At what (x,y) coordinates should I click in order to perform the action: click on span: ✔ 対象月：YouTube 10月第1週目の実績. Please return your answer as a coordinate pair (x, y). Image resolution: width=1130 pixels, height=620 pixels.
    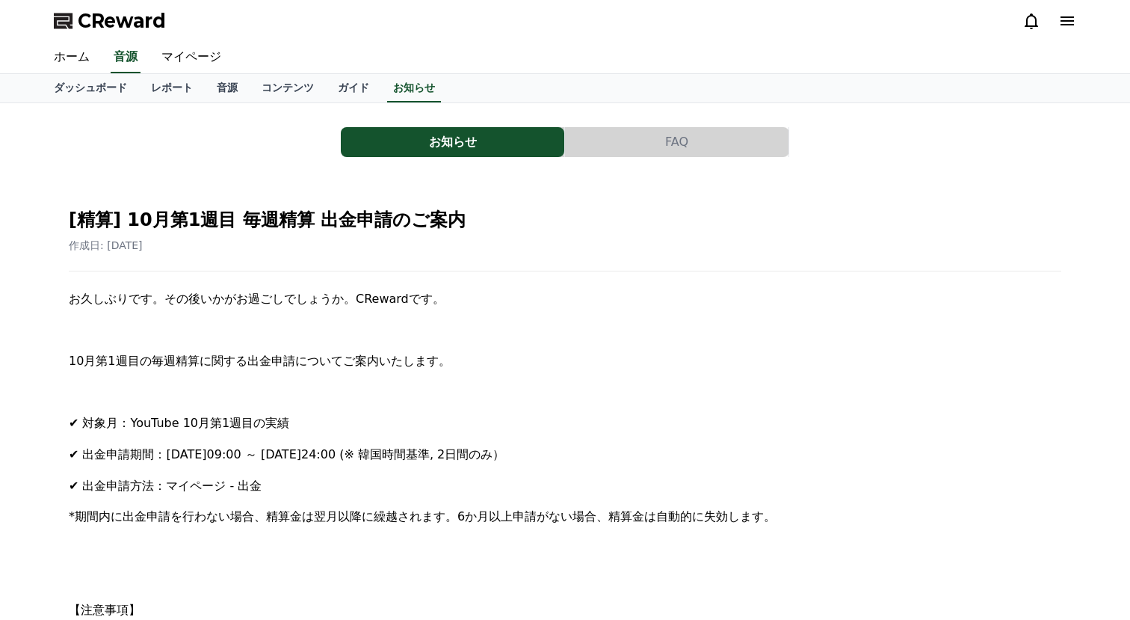
    Looking at the image, I should click on (179, 422).